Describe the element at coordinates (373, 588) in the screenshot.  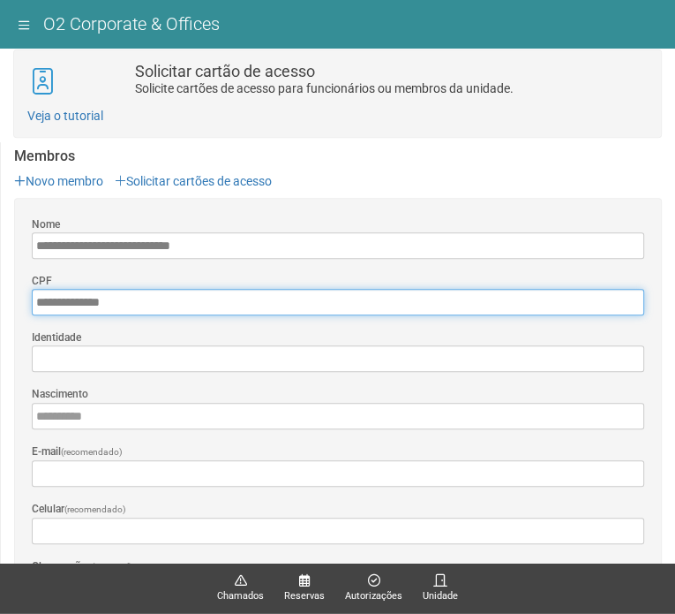
I see `a: Autorizações` at that location.